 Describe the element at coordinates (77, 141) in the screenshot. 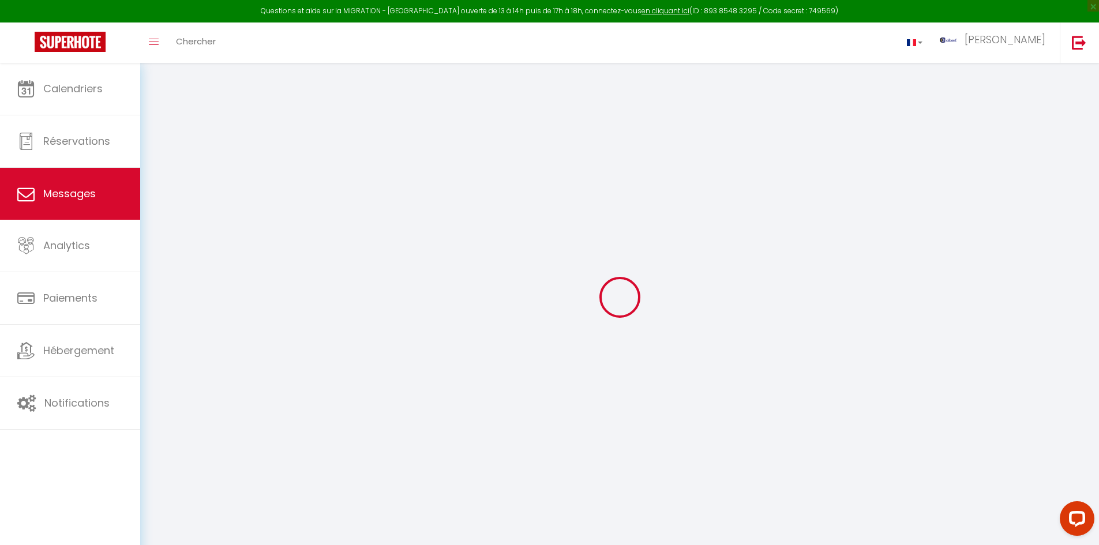

I see `span: Réservations` at that location.